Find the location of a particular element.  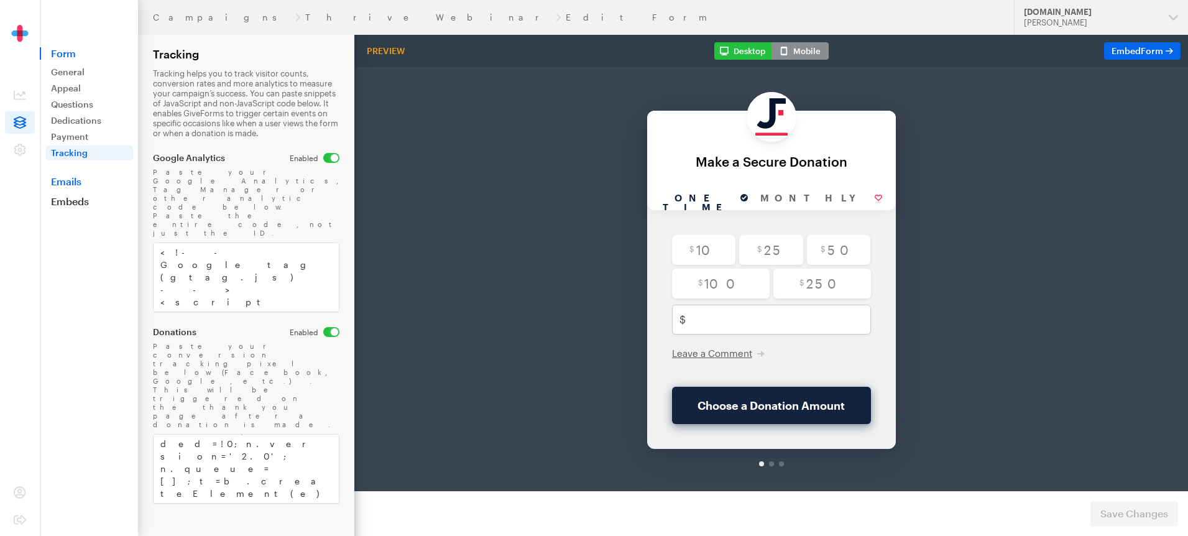

div: Make a Secure Donation is located at coordinates (417, 94).